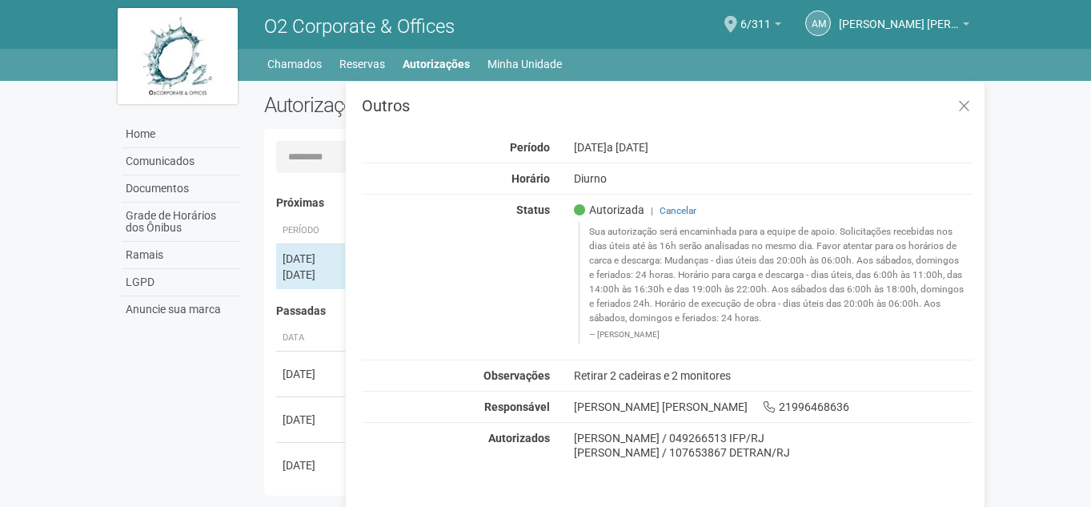 The image size is (1091, 507). I want to click on a: Documentos, so click(181, 189).